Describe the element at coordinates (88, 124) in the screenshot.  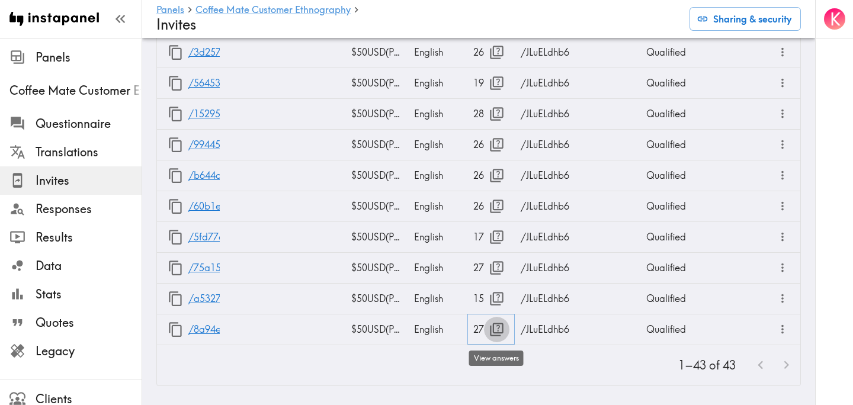
I see `span: Questionnaire` at that location.